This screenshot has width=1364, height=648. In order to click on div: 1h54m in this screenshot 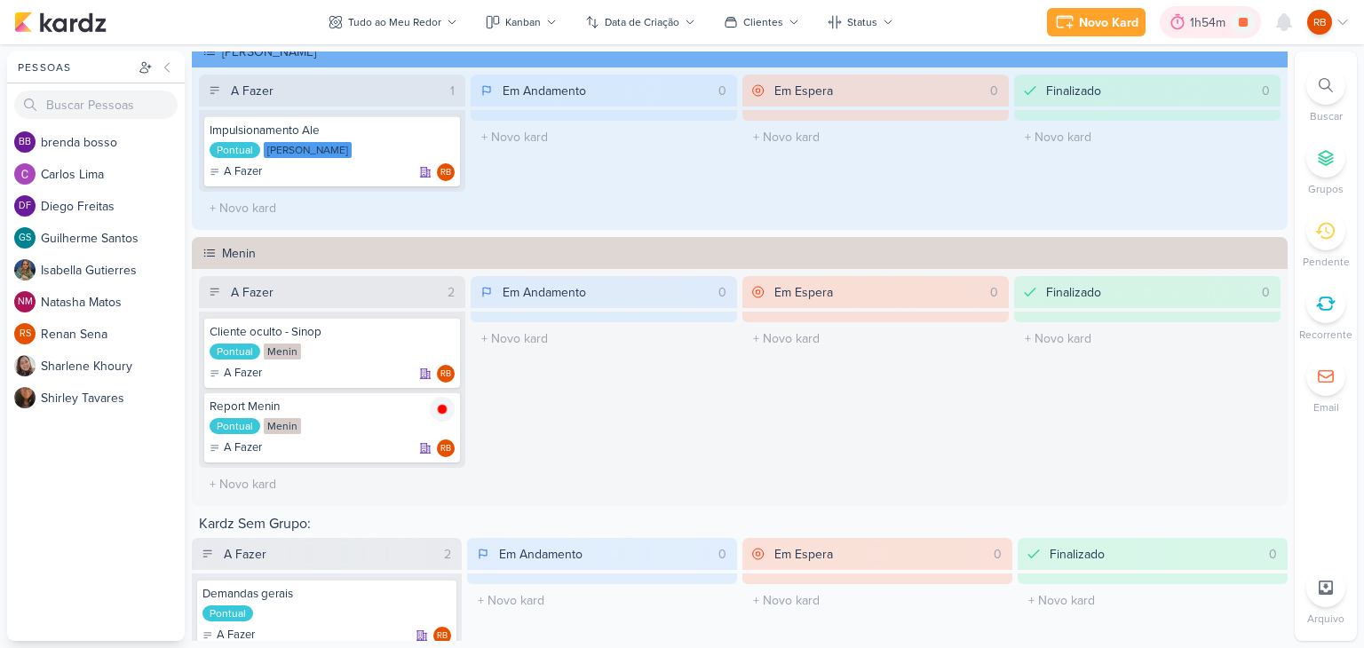, I will do `click(1210, 22)`.